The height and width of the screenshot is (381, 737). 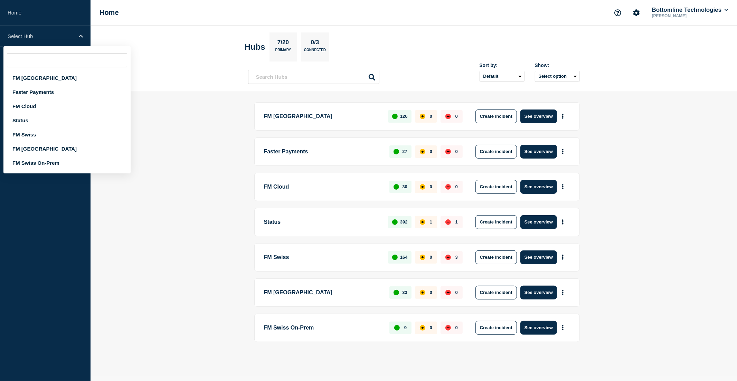 I want to click on p: 27, so click(x=405, y=151).